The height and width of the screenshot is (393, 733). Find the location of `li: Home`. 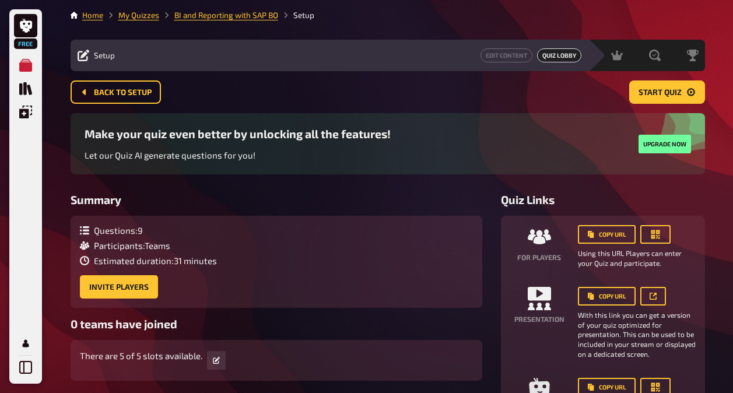

li: Home is located at coordinates (93, 15).